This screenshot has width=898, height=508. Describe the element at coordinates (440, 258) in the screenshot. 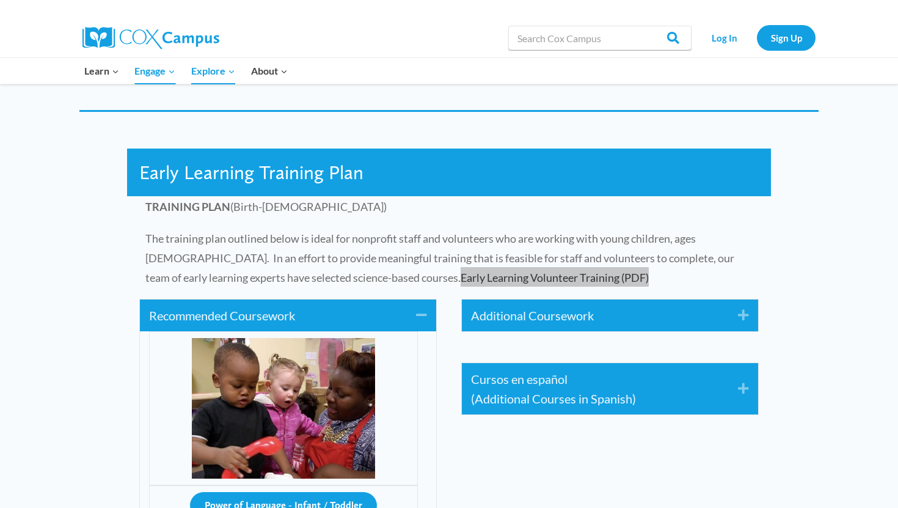

I see `span: The training plan outlined below is ideal for nonprofit staff and volunteers who are working with...` at that location.